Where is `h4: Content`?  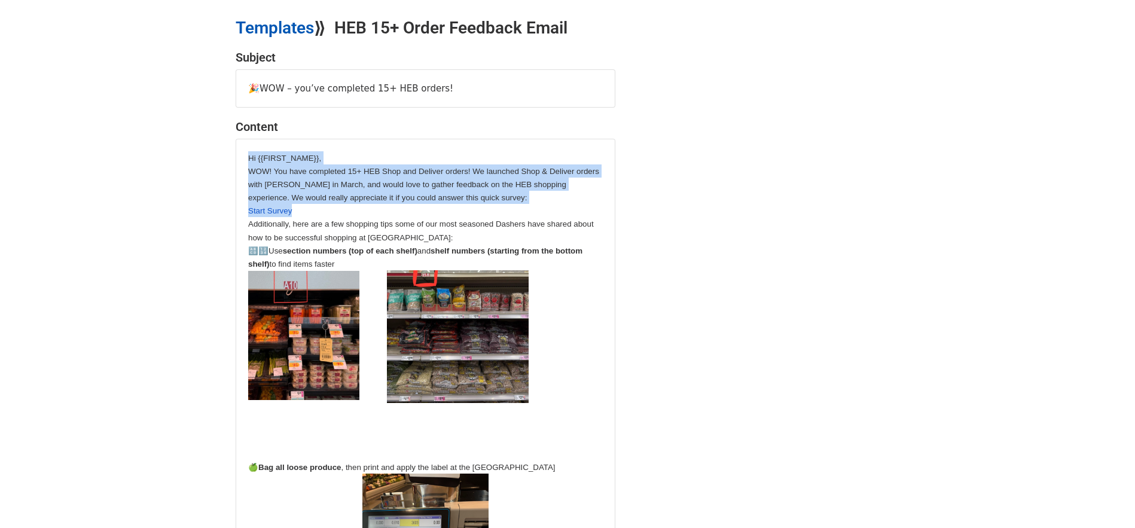 h4: Content is located at coordinates (425, 127).